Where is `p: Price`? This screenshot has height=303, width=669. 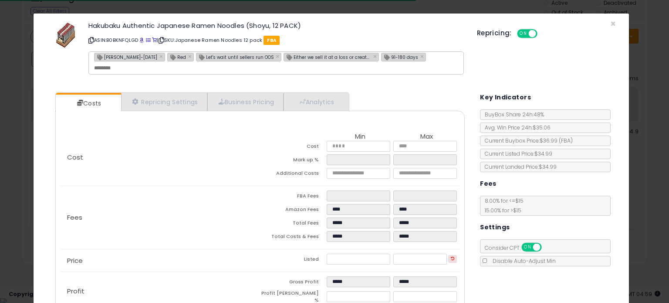 p: Price is located at coordinates (160, 261).